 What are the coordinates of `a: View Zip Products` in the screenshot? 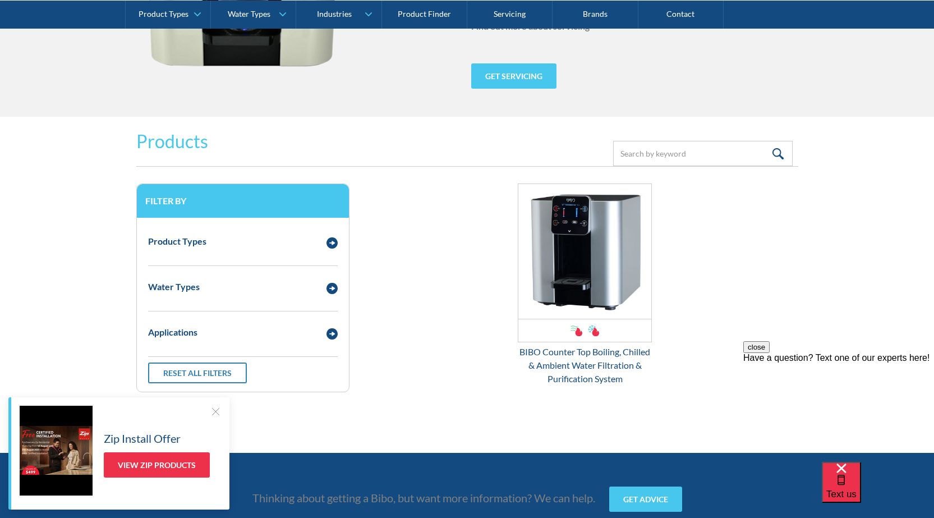 It's located at (156, 464).